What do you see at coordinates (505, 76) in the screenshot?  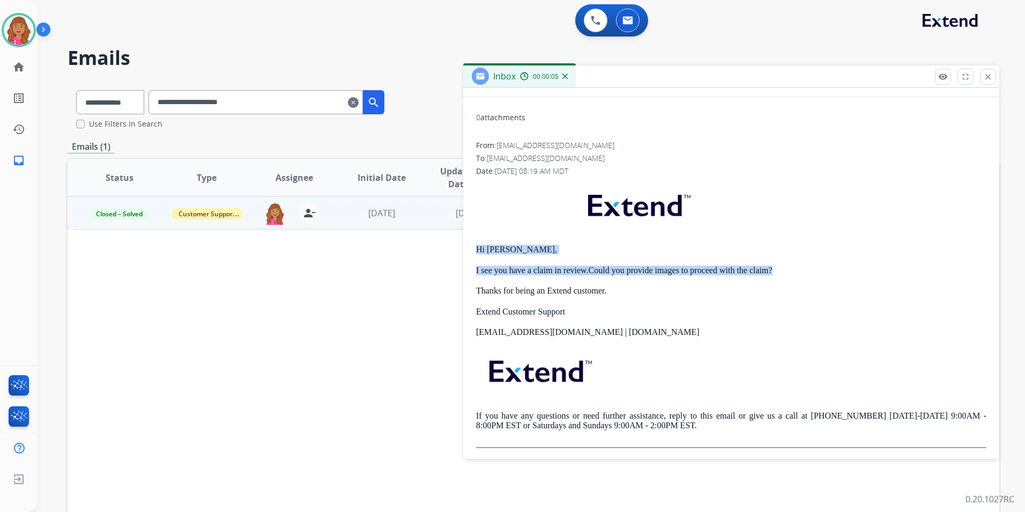 I see `span: Inbox` at bounding box center [505, 76].